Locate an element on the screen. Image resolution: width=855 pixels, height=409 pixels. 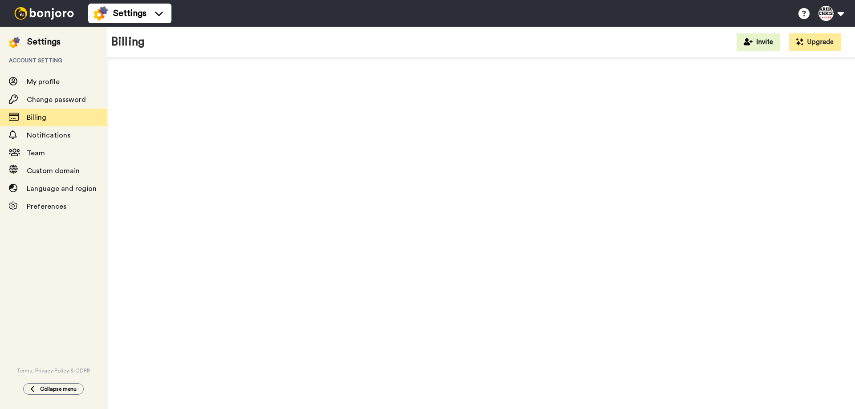
div: Settings is located at coordinates (44, 42).